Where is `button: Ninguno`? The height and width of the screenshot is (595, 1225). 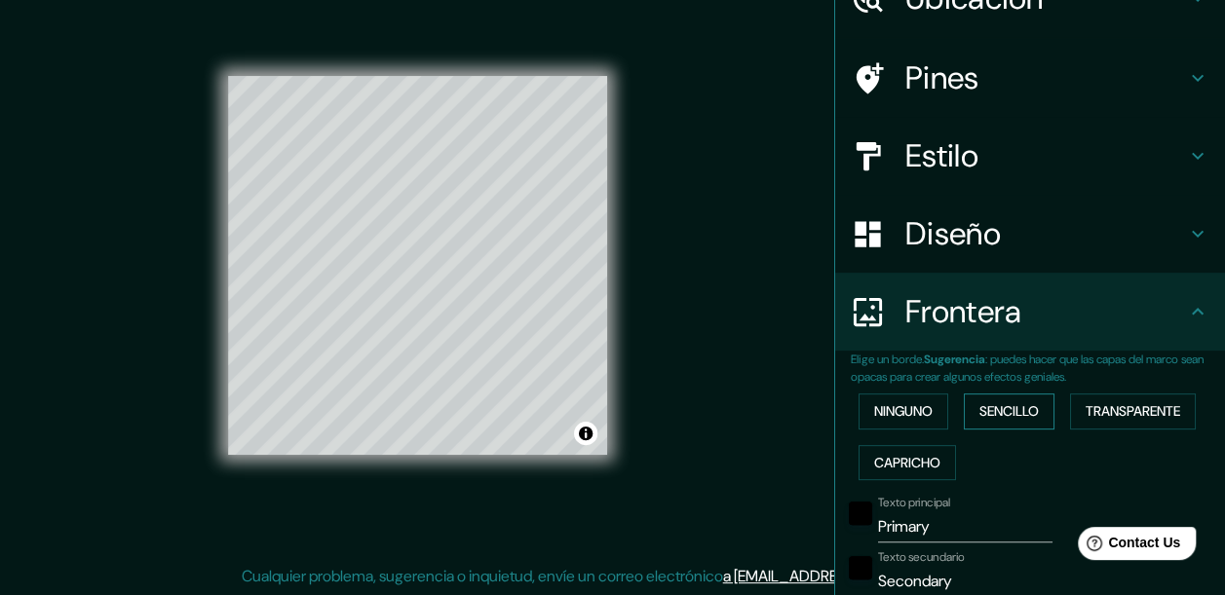 button: Ninguno is located at coordinates (903, 411).